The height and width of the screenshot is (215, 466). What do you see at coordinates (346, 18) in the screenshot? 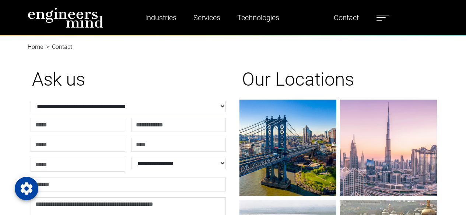
I see `a: Contact` at bounding box center [346, 18].